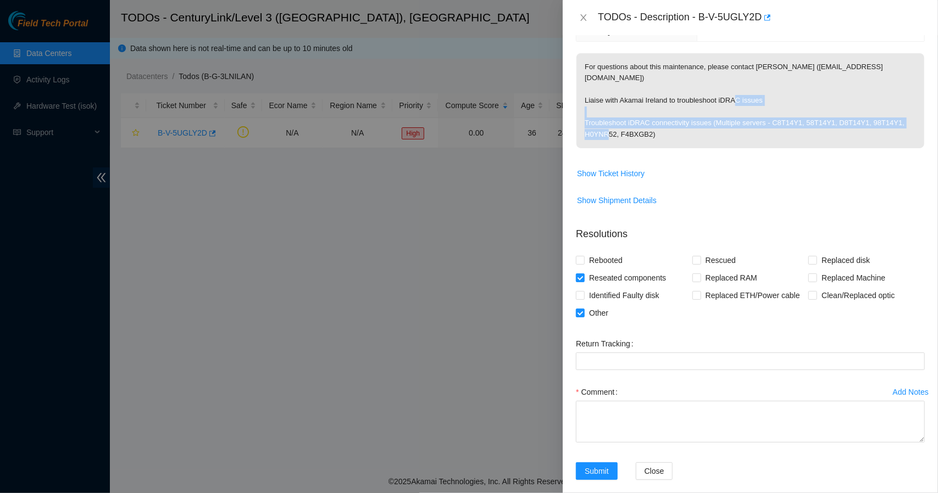  I want to click on span: Clean/Replaced optic, so click(857, 296).